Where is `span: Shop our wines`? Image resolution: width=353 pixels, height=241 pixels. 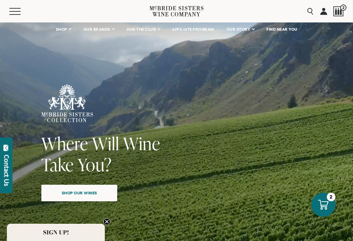
span: Shop our wines is located at coordinates (79, 193).